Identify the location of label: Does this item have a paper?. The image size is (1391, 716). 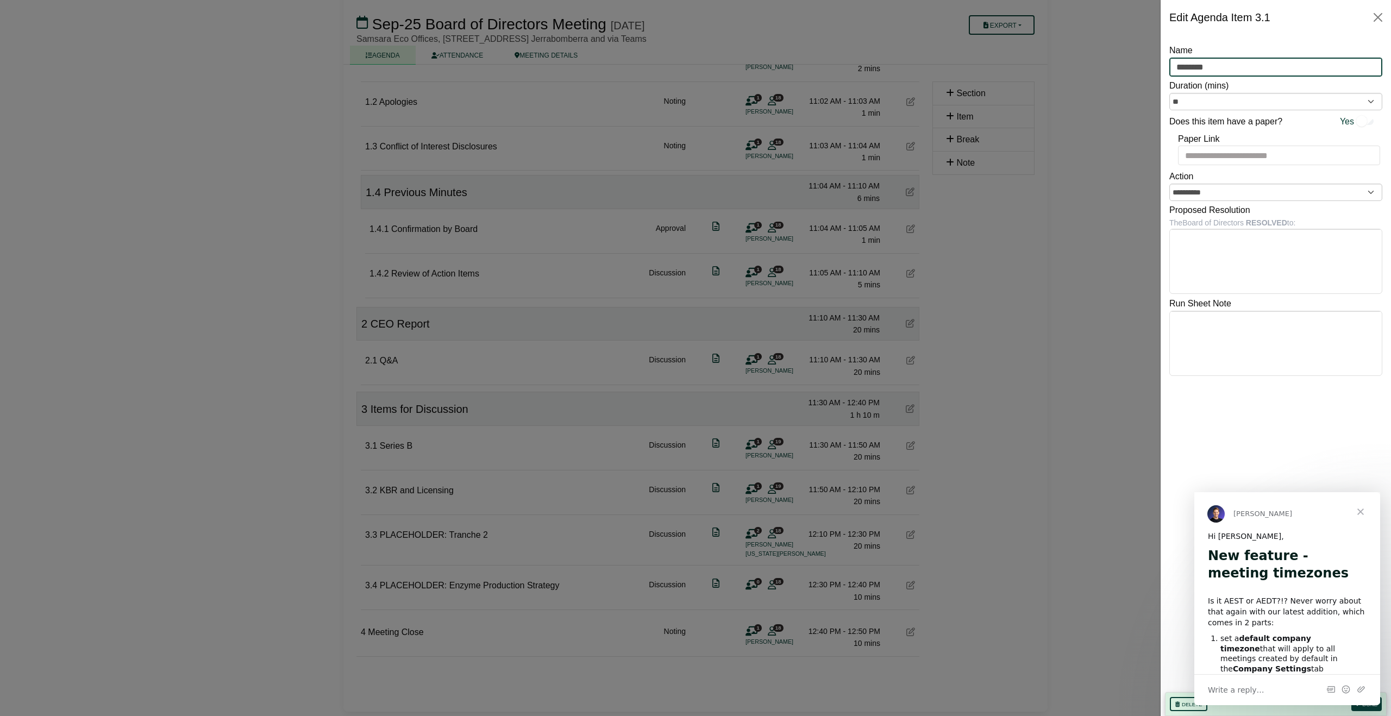
(1226, 122).